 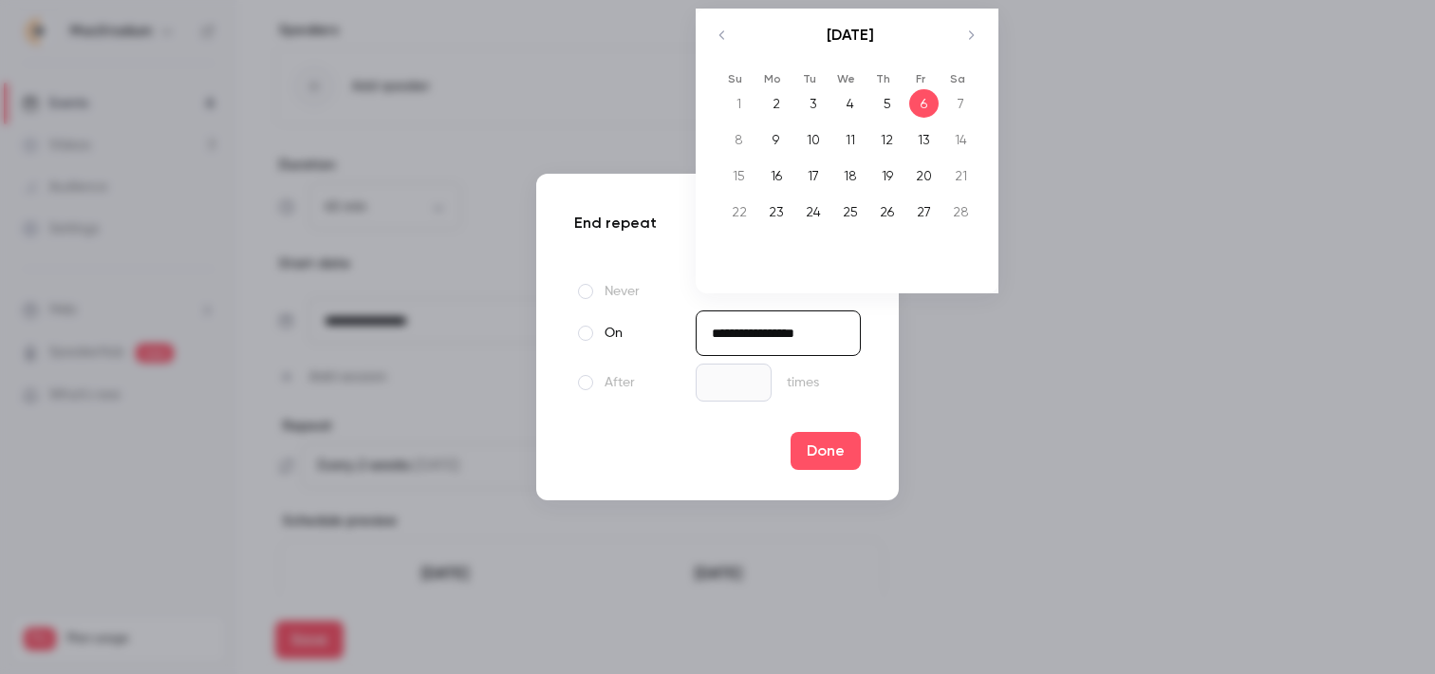 What do you see at coordinates (849, 103) in the screenshot?
I see `td: Wednesday, February 4, 2026` at bounding box center [849, 103].